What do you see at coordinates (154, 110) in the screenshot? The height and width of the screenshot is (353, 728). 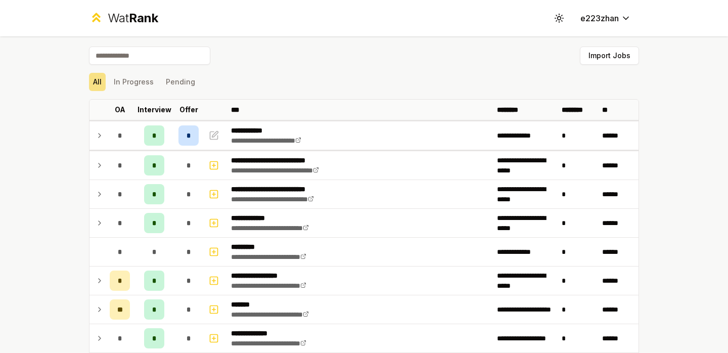 I see `p: Interview` at bounding box center [154, 110].